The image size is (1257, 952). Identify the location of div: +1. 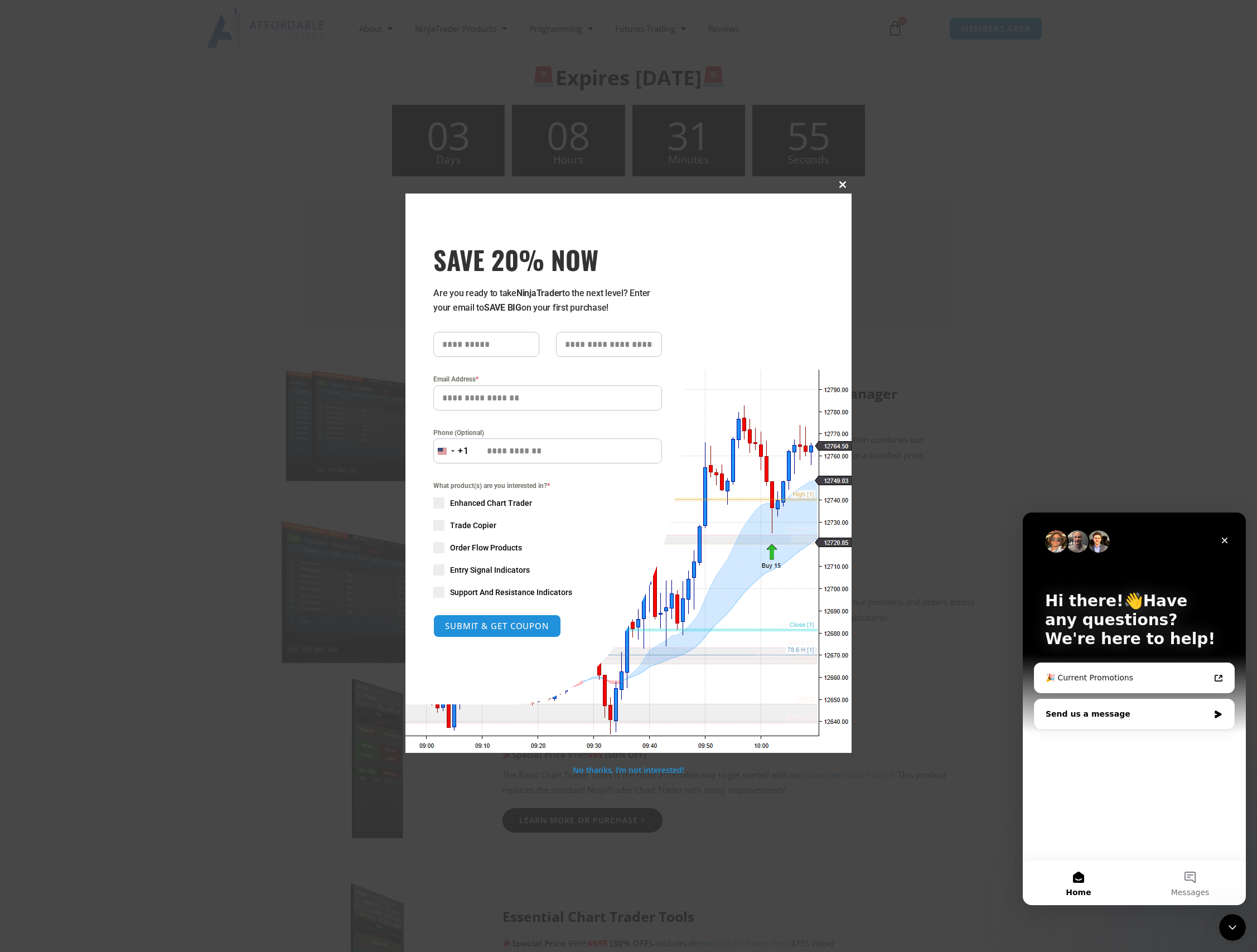
(463, 451).